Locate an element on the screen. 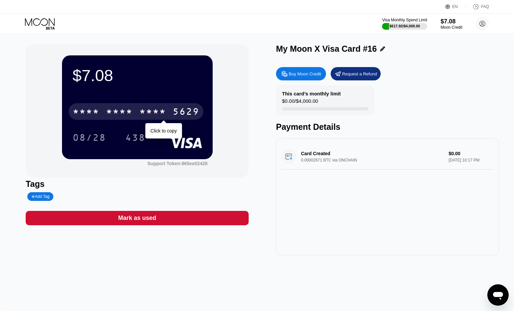 The width and height of the screenshot is (514, 311). div: Support Token:965ee02428 is located at coordinates (177, 163).